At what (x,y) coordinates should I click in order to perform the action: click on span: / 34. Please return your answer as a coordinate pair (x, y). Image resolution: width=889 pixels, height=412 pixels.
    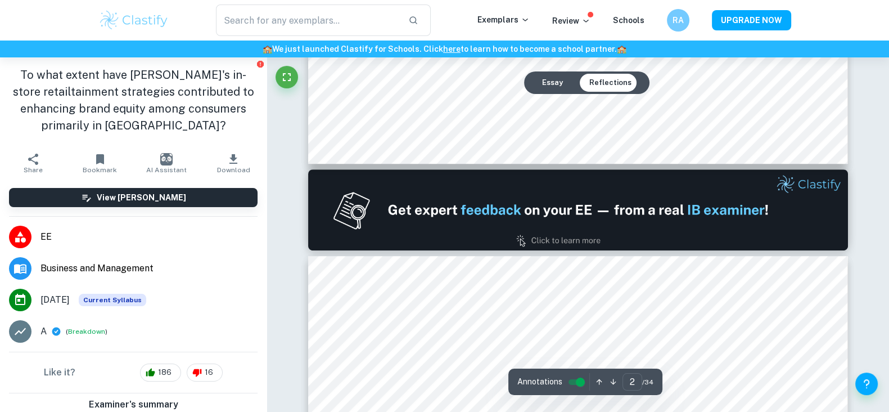
    Looking at the image, I should click on (648, 382).